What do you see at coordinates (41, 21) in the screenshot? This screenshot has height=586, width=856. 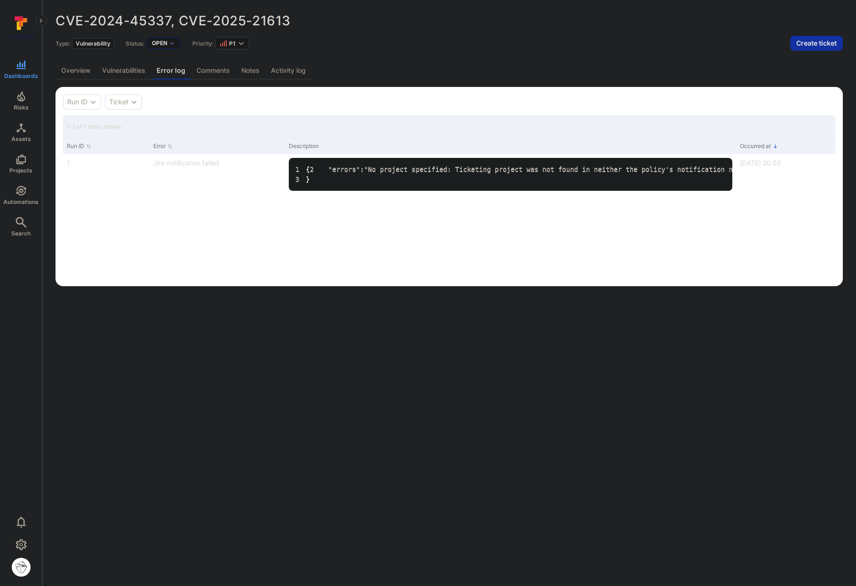 I see `i: Expand navigation menu` at bounding box center [41, 21].